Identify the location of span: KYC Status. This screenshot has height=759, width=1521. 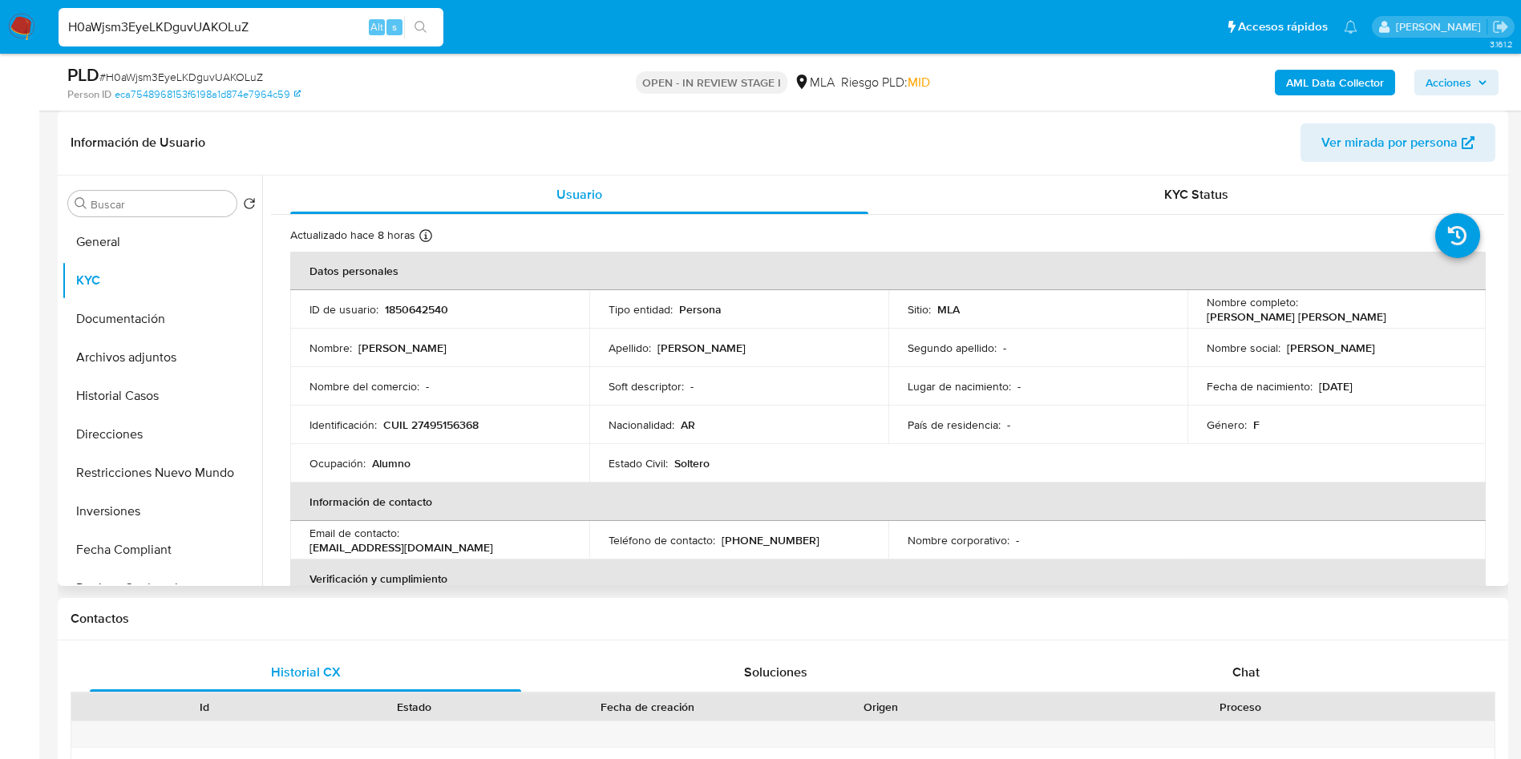
(1197, 194).